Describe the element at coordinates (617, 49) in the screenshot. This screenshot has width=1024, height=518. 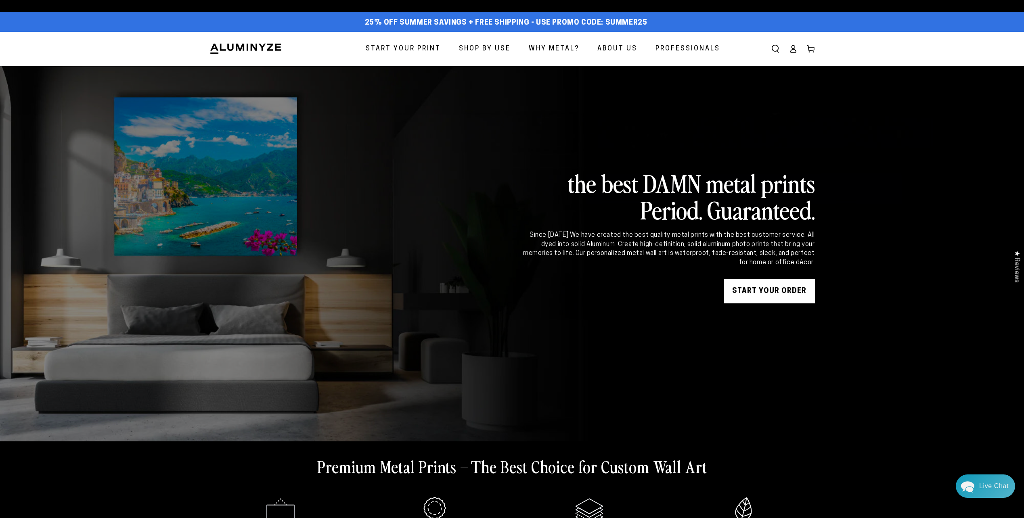
I see `span: About Us` at that location.